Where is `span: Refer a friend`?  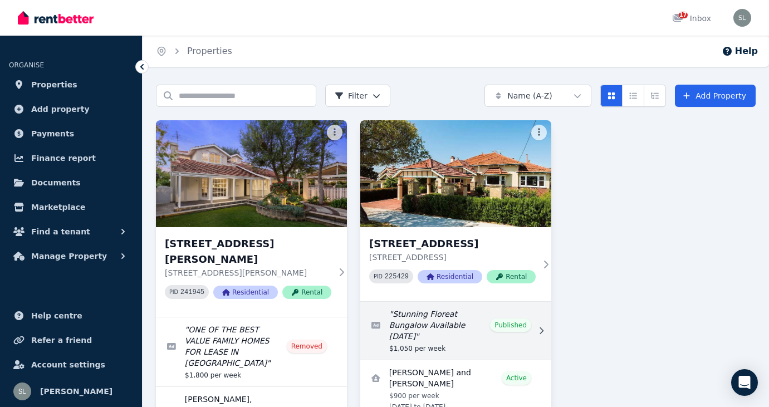
span: Refer a friend is located at coordinates (61, 340).